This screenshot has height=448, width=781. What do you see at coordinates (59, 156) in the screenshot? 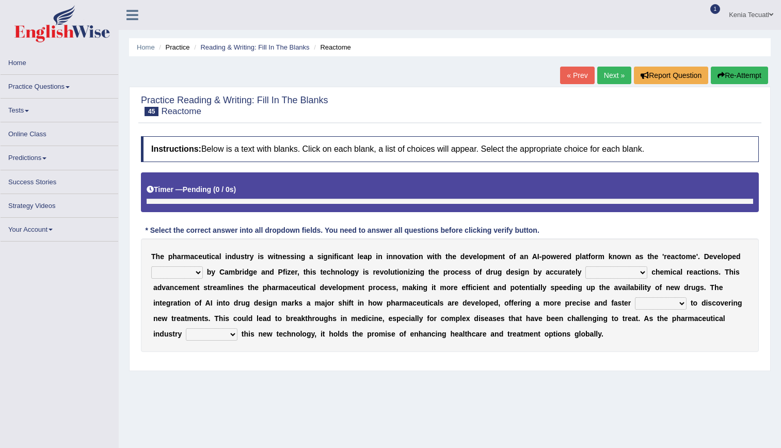
I see `a: Predictions` at bounding box center [59, 156].